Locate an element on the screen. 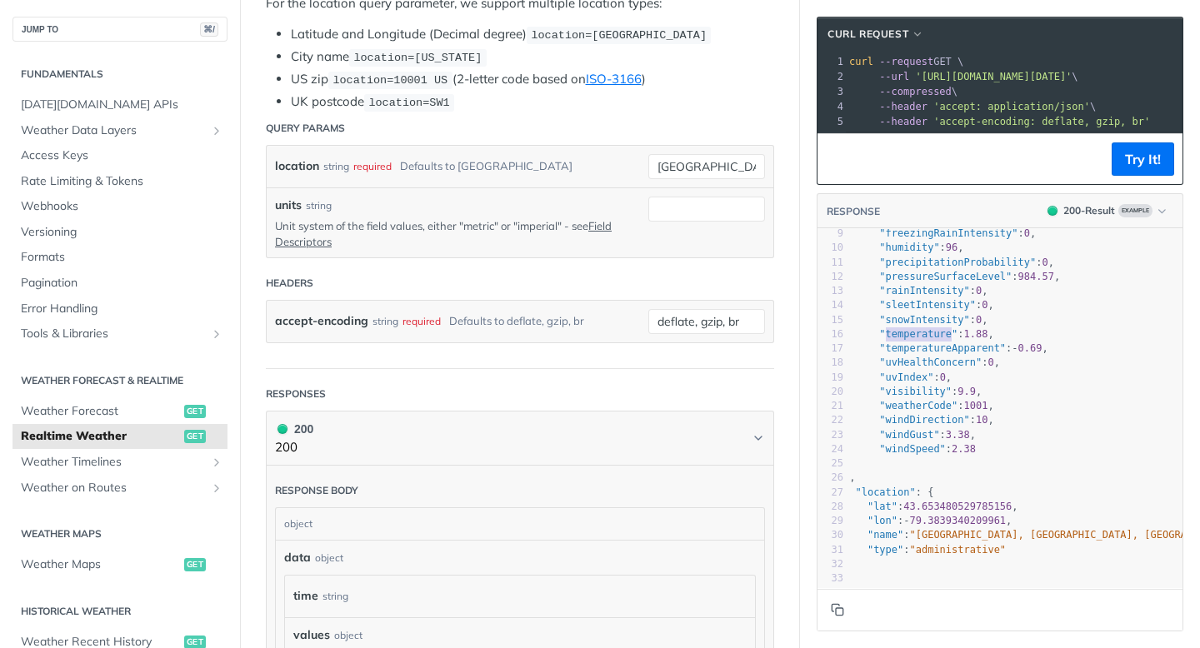 This screenshot has height=648, width=1200. span: 9.9 is located at coordinates (966, 392).